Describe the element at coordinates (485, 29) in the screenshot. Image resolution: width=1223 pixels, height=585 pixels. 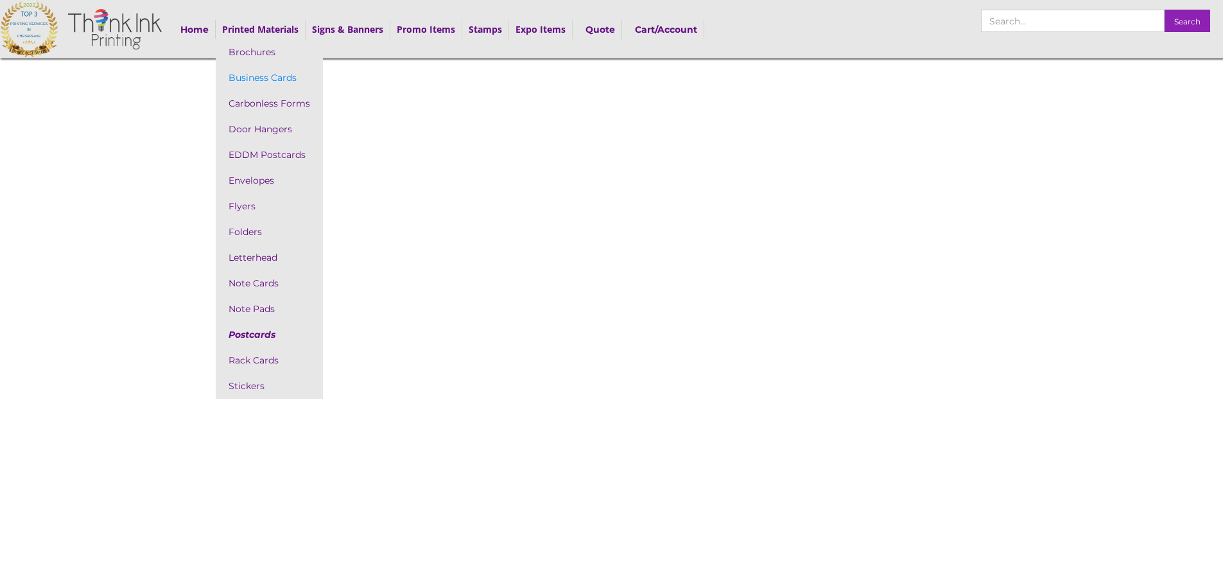
I see `a: Stamps` at that location.